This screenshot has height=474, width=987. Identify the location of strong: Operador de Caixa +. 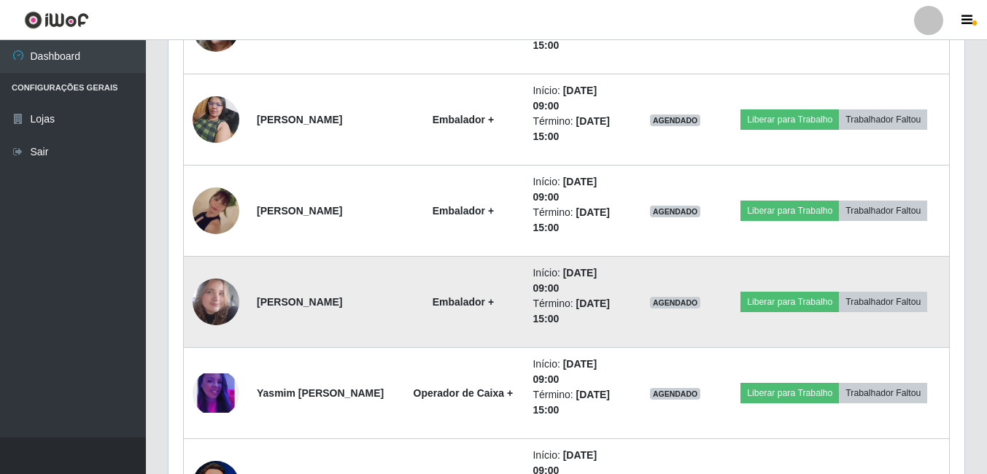
(463, 393).